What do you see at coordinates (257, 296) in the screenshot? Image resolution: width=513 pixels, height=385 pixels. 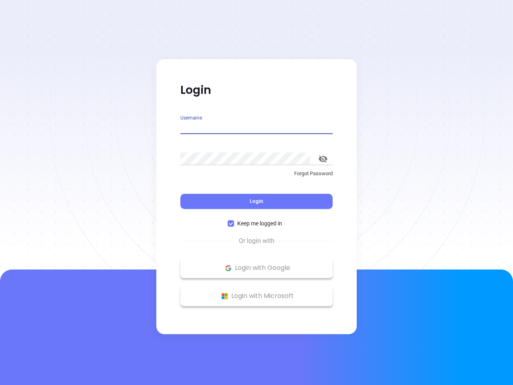 I see `button: Microsoft Logo Login with Microsoft` at bounding box center [257, 296].